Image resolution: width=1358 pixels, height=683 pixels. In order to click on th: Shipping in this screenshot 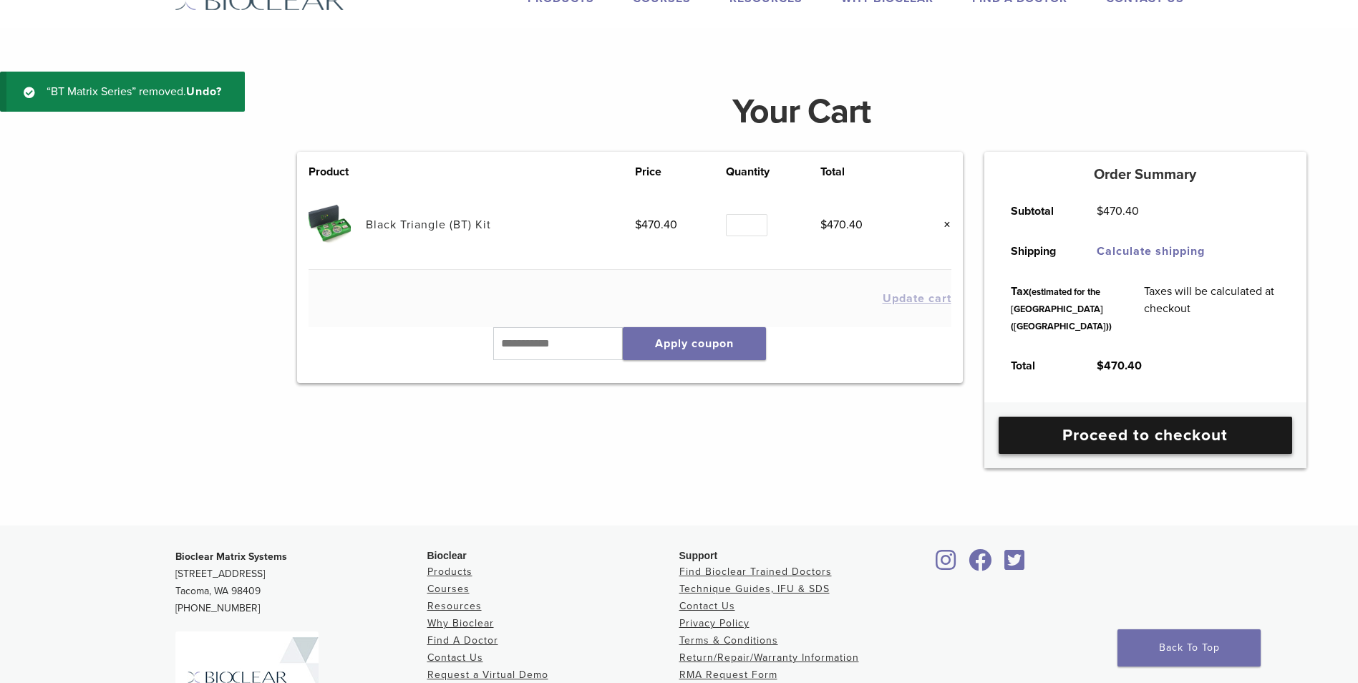, I will do `click(1038, 251)`.